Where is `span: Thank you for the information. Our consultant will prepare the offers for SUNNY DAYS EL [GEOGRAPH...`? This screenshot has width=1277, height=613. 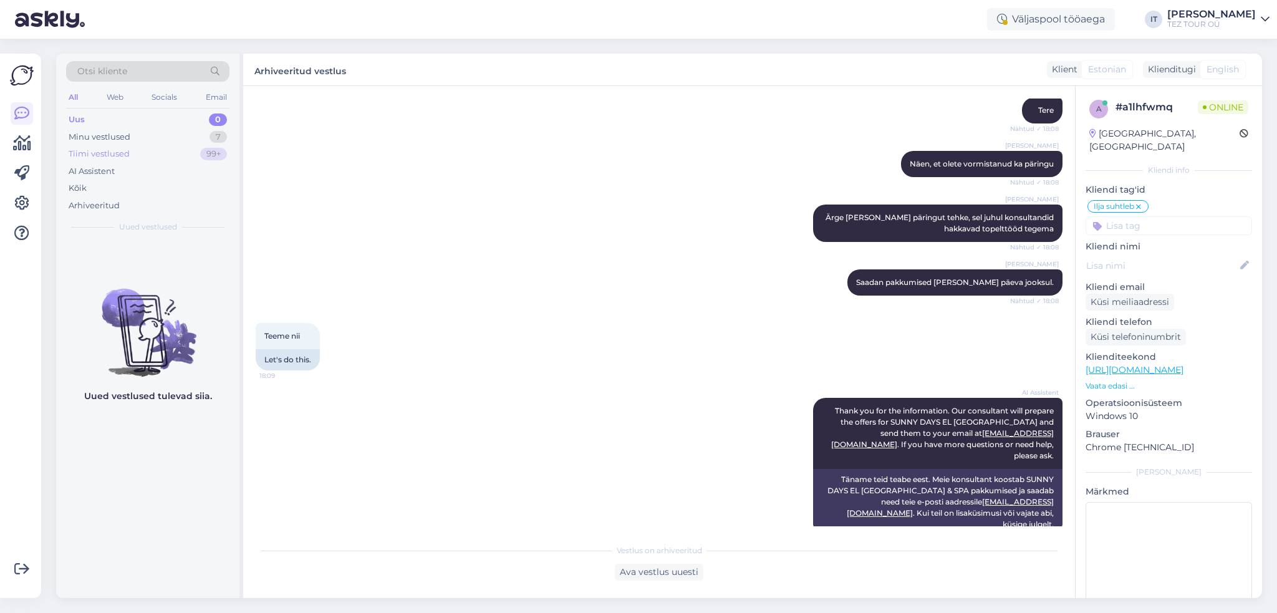
span: Thank you for the information. Our consultant will prepare the offers for SUNNY DAYS EL [GEOGRAPH... is located at coordinates (943, 433).